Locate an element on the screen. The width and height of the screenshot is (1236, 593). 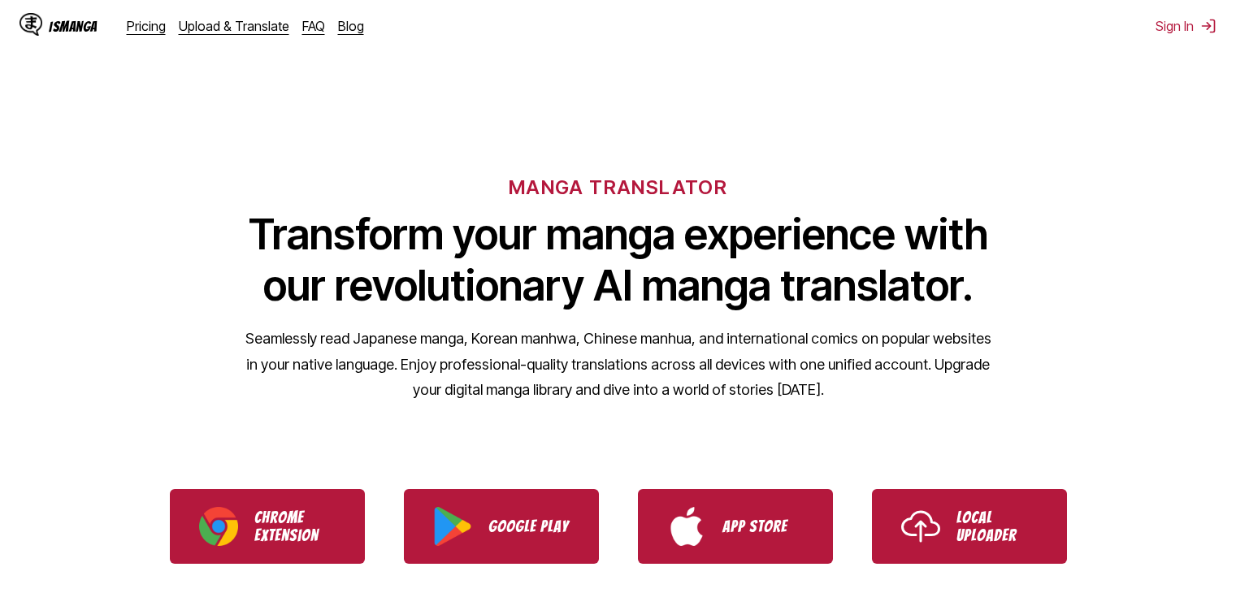
a: Use IsManga Local Uploader is located at coordinates (969, 527).